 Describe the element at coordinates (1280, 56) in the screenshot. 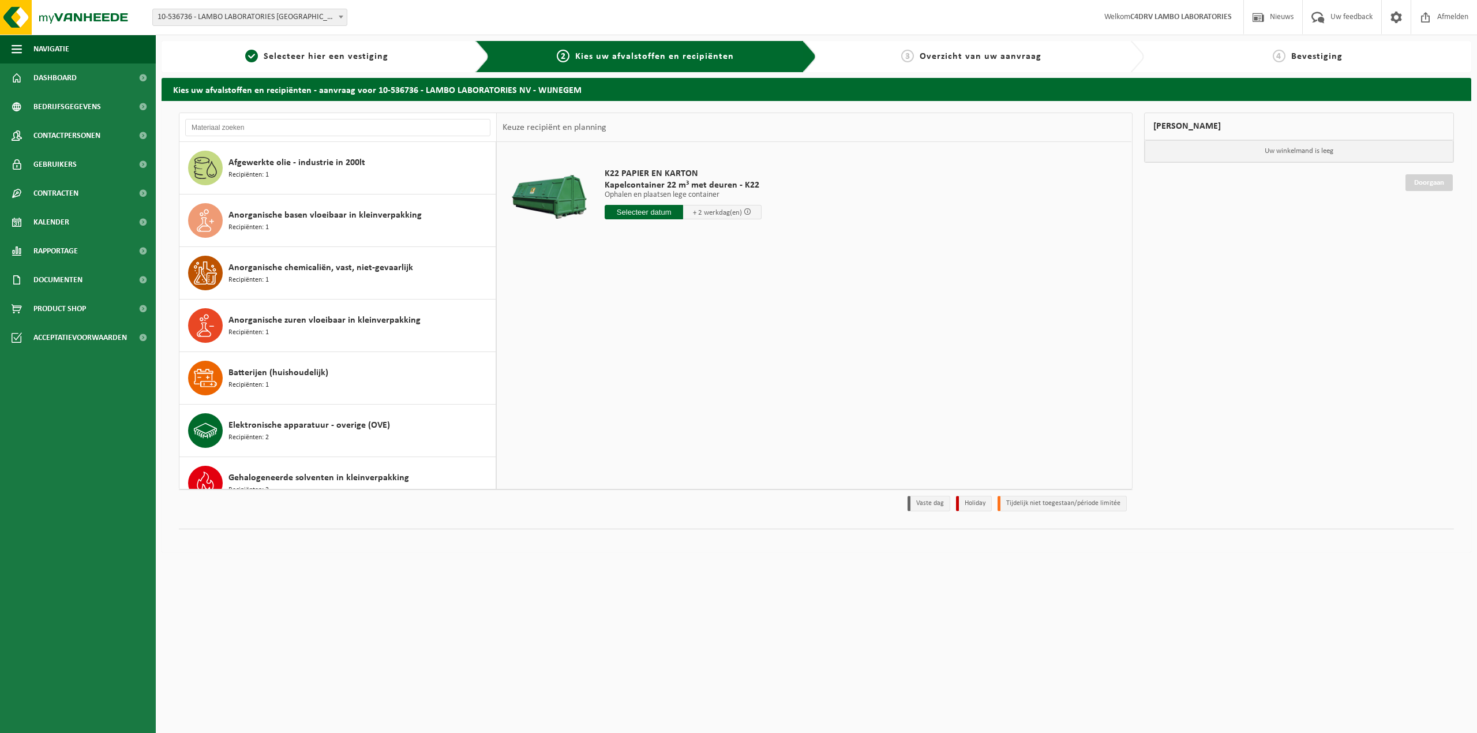

I see `span: 4` at that location.